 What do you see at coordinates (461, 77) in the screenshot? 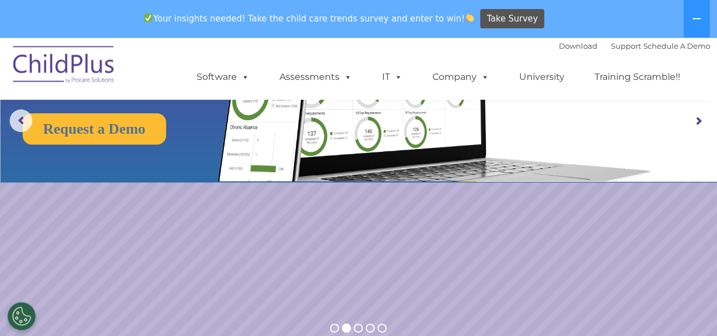
I see `a: Company` at bounding box center [461, 77].